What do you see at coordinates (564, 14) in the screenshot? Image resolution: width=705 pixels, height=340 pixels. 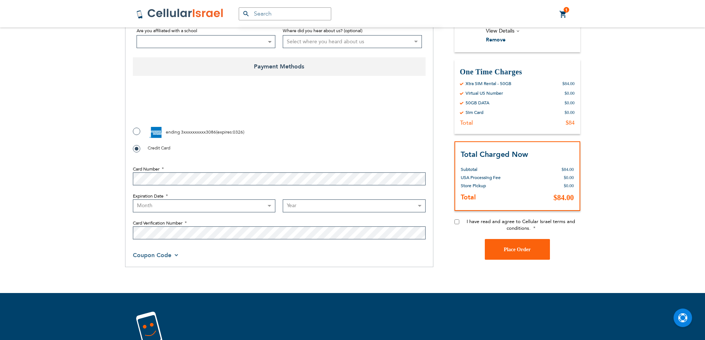 I see `a: 1` at bounding box center [564, 14].